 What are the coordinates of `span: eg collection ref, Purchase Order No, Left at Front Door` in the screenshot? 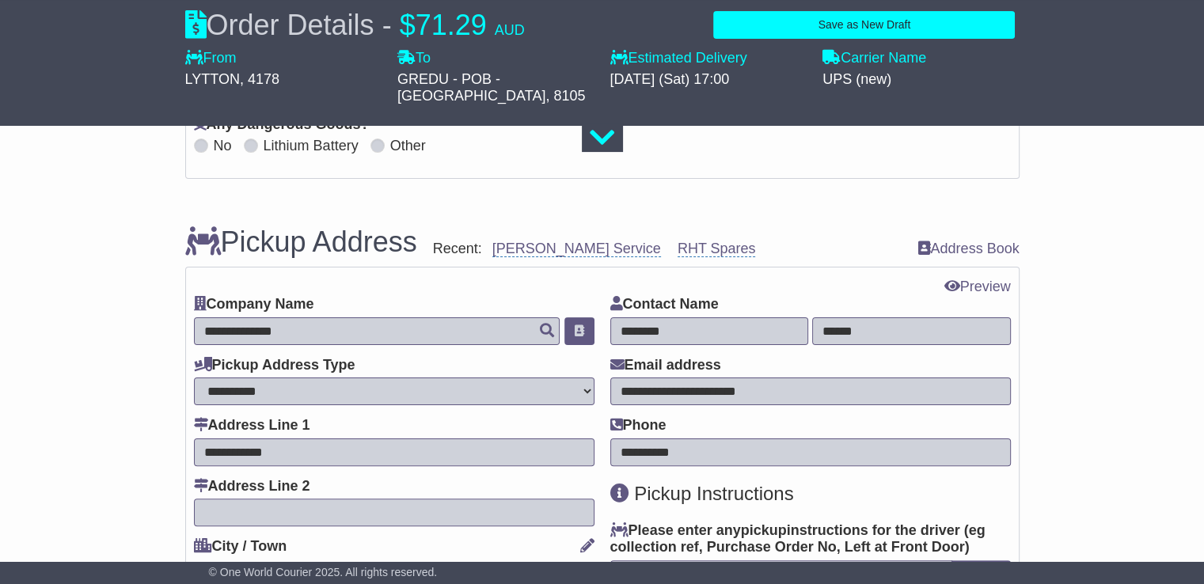 It's located at (798, 539).